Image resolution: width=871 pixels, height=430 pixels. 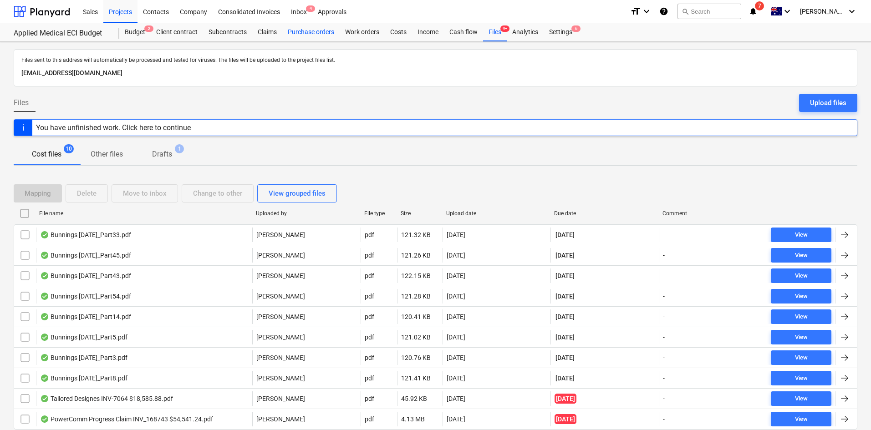 I want to click on div: 45.92 KB, so click(x=414, y=399).